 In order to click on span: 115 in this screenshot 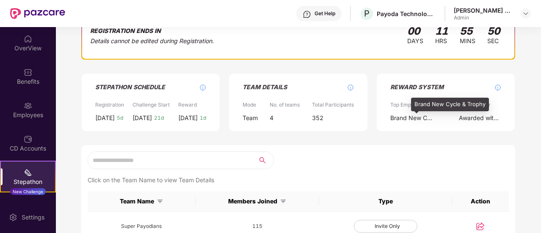, I will do `click(257, 226)`.